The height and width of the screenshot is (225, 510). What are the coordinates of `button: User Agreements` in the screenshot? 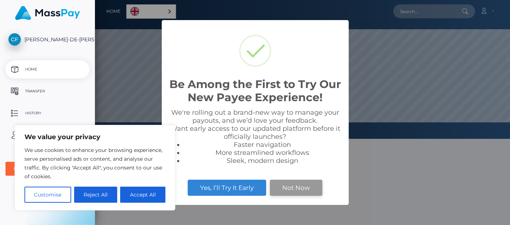 It's located at (48, 169).